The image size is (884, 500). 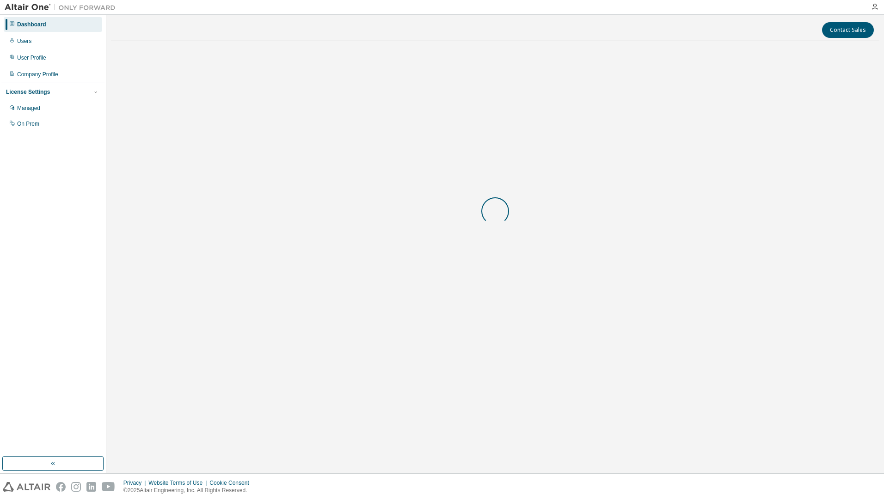 What do you see at coordinates (189, 490) in the screenshot?
I see `p: © 2025 Altair Engineering, Inc. All Rights Reserved.` at bounding box center [189, 490].